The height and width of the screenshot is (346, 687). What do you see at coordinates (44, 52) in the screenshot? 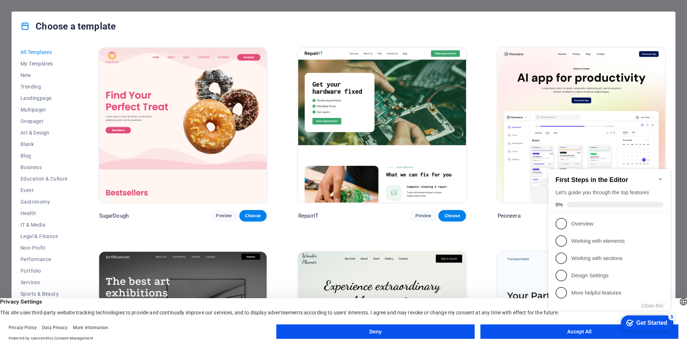
I see `span: All Templates` at bounding box center [44, 52].